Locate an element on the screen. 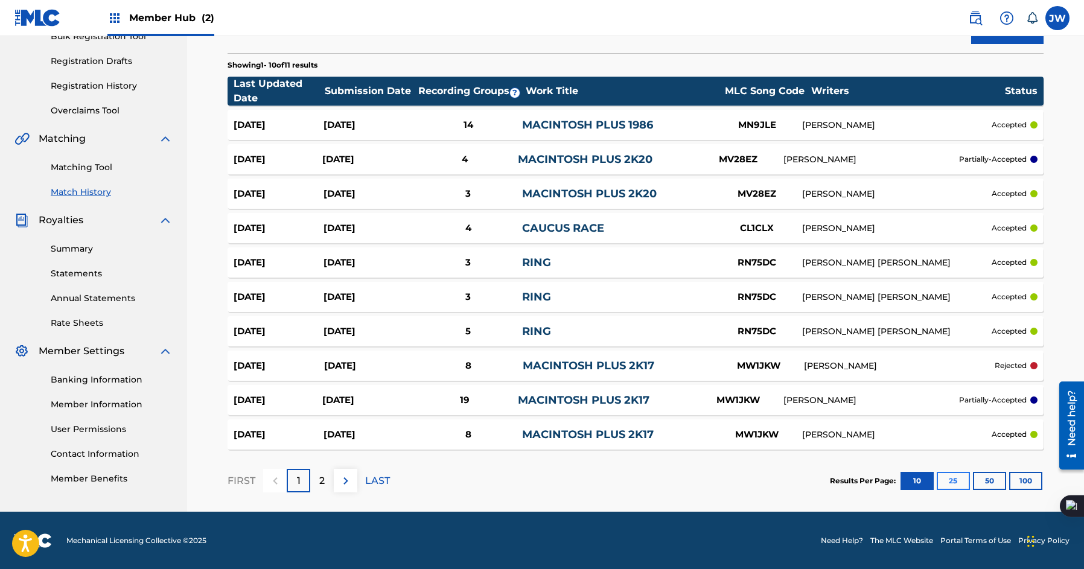 This screenshot has height=569, width=1084. img: Member Settings is located at coordinates (22, 351).